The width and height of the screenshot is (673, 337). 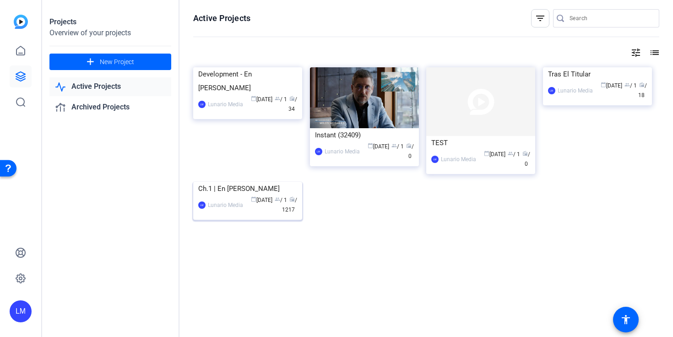 I want to click on span: New Project, so click(x=117, y=62).